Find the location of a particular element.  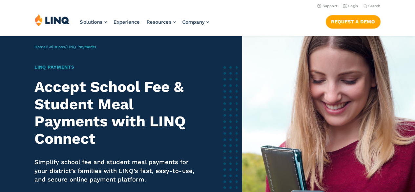

a: Home is located at coordinates (40, 47).